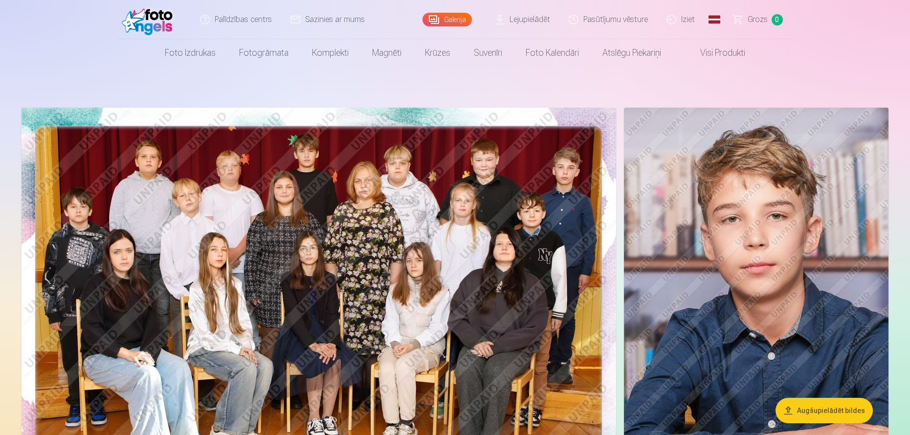 The height and width of the screenshot is (435, 910). What do you see at coordinates (552, 53) in the screenshot?
I see `a: Foto kalendāri` at bounding box center [552, 53].